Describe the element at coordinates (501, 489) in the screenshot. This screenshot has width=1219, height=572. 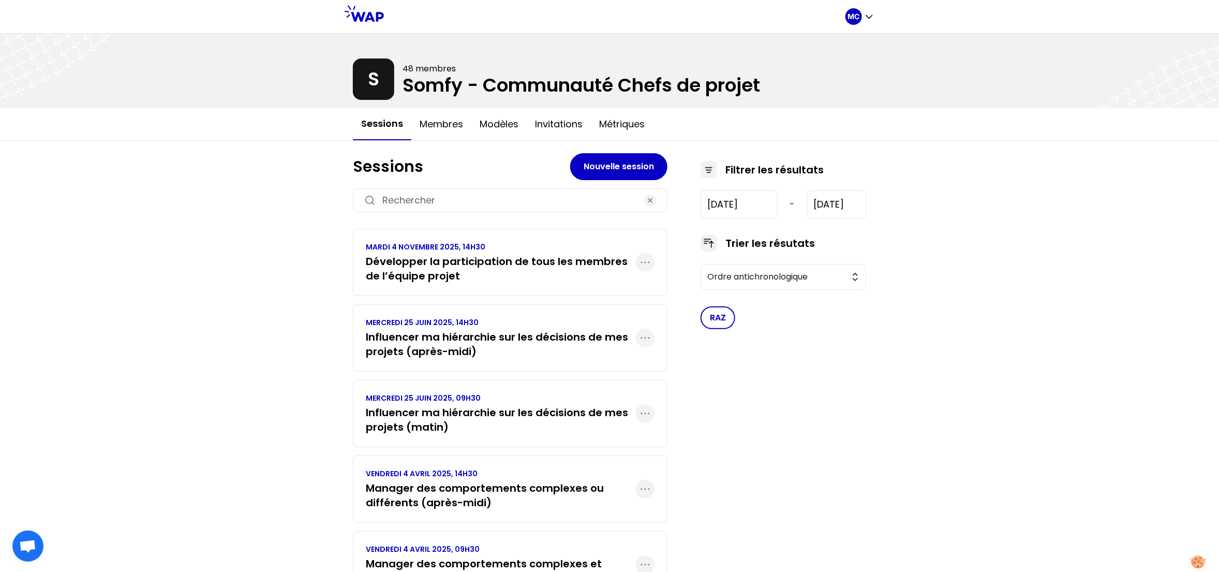
I see `a: VENDREDI 4 AVRIL 2025, 14H30Manager des comportements complexes ou différents (après-midi)` at that location.